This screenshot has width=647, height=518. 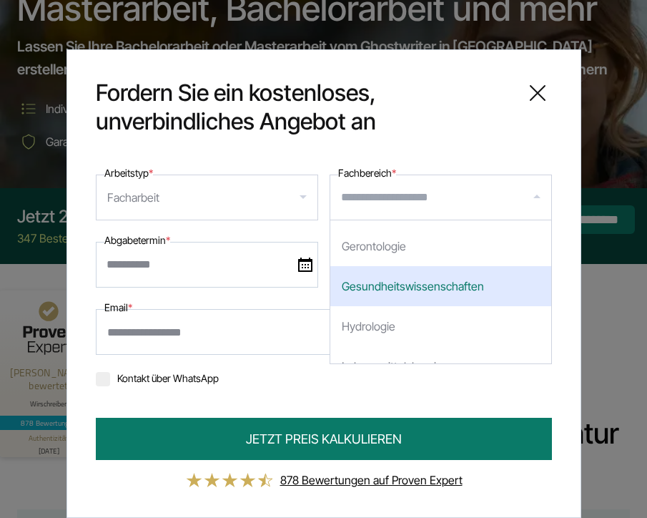 What do you see at coordinates (304, 107) in the screenshot?
I see `span: Fordern Sie ein kostenloses, unverbindliches Angebot an` at bounding box center [304, 107].